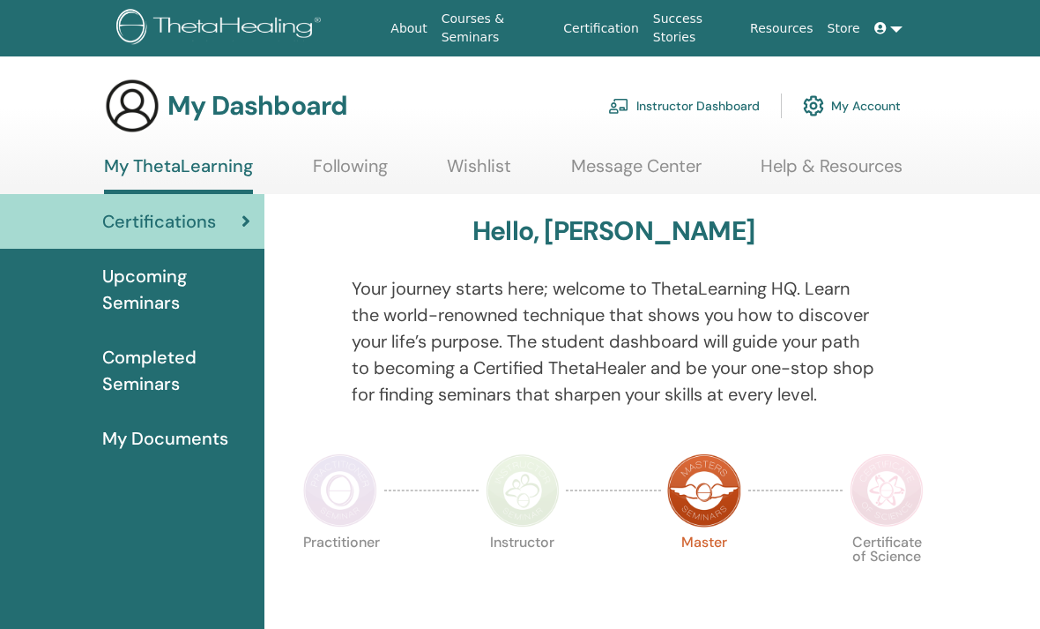 The image size is (1040, 629). Describe the element at coordinates (178, 175) in the screenshot. I see `a: My ThetaLearning` at that location.